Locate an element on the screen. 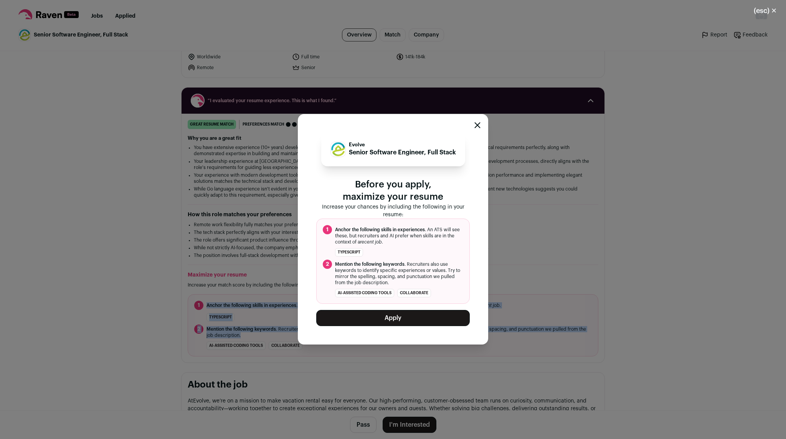  span: . An ATS will see these, but recruiters and AI prefer when skills are in the context of a is located at coordinates (399, 236).